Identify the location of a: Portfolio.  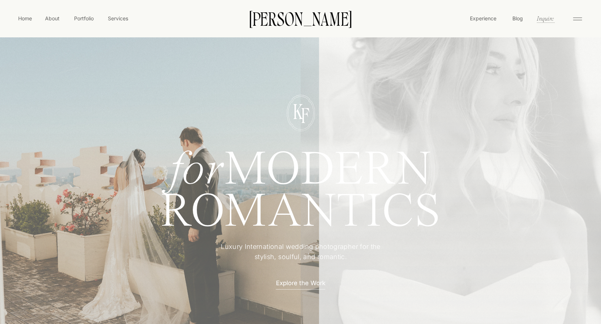
(83, 18).